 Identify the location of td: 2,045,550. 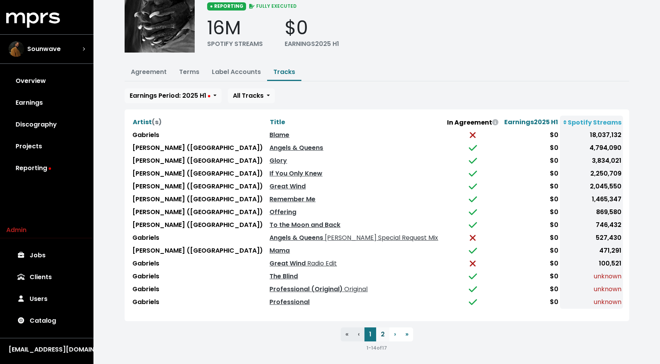
(591, 187).